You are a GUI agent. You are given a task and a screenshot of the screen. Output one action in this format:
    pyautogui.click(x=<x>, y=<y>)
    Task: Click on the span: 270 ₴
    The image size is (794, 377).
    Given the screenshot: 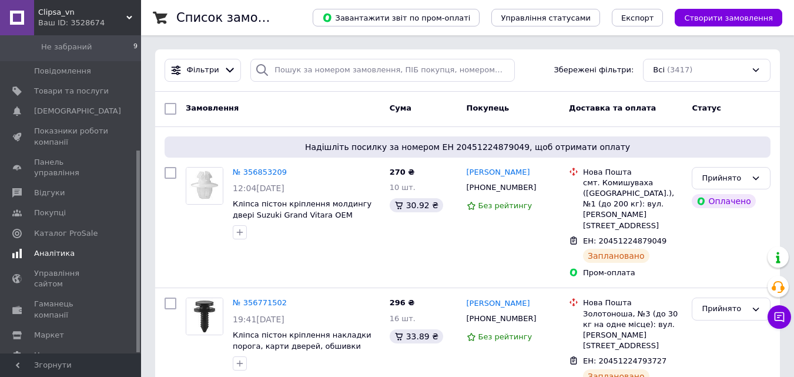 What is the action you would take?
    pyautogui.click(x=402, y=172)
    